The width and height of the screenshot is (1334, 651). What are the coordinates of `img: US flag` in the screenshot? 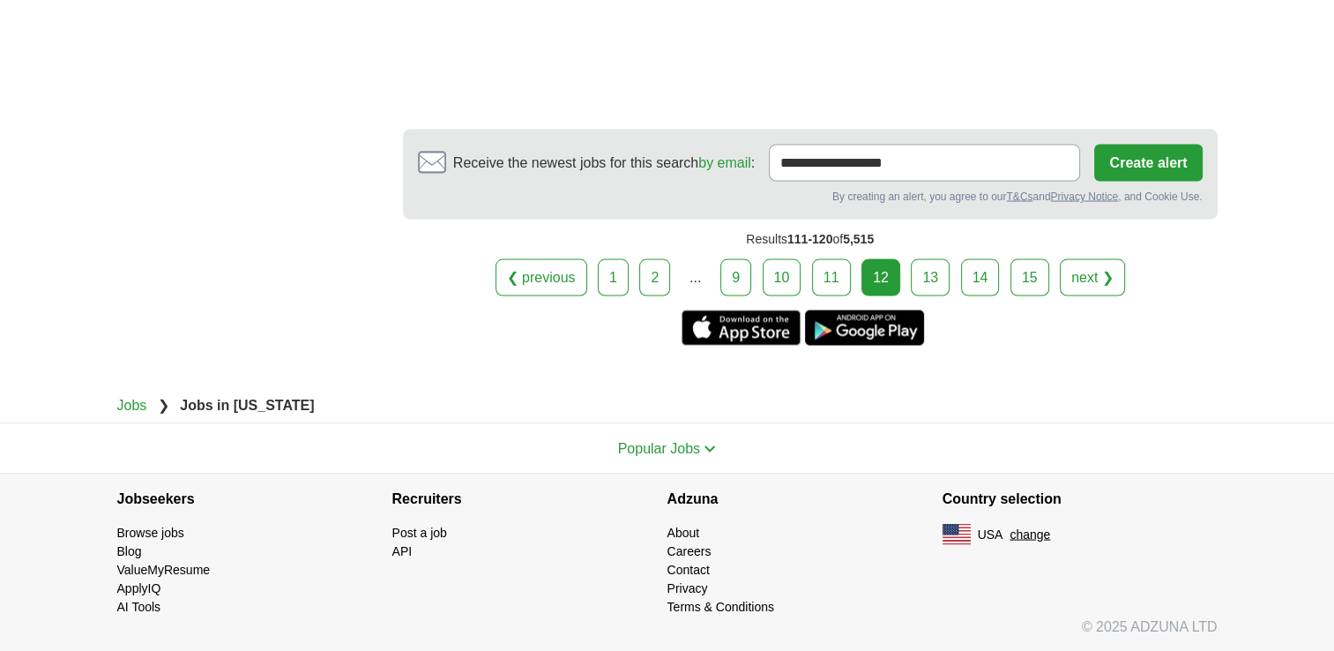 It's located at (957, 534).